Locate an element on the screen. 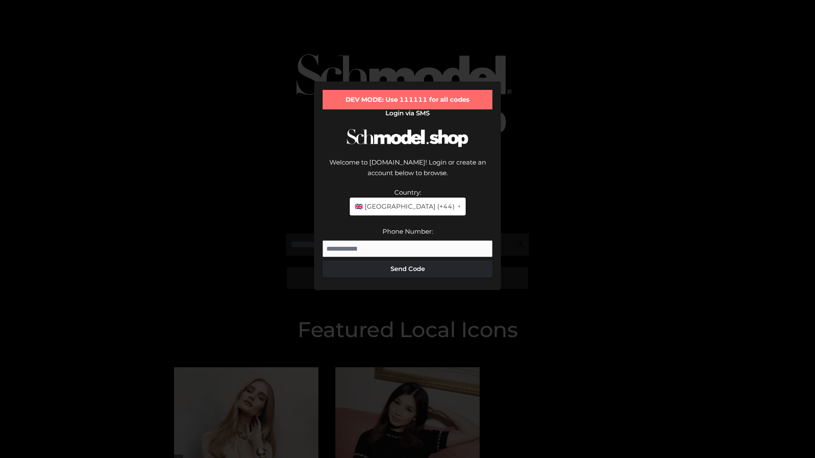 Image resolution: width=815 pixels, height=458 pixels. label: Phone Number: is located at coordinates (407, 231).